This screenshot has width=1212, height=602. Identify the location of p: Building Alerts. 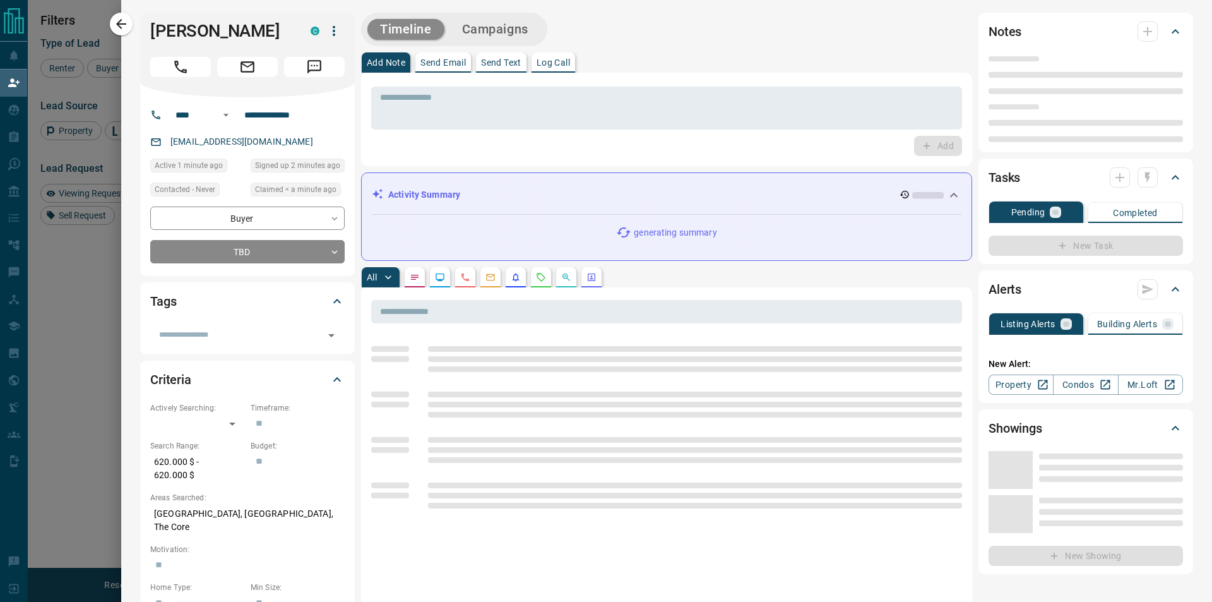
(1127, 324).